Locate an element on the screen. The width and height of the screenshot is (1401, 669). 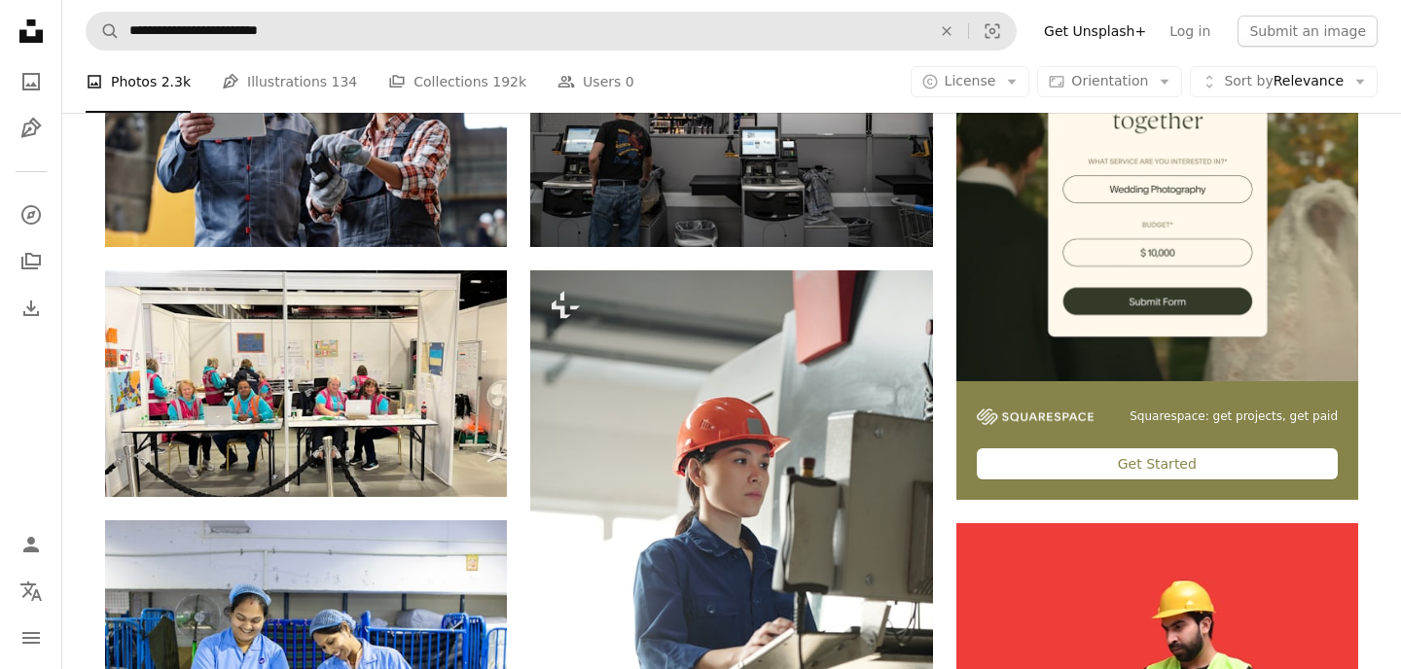
button: Submit an image is located at coordinates (1308, 31).